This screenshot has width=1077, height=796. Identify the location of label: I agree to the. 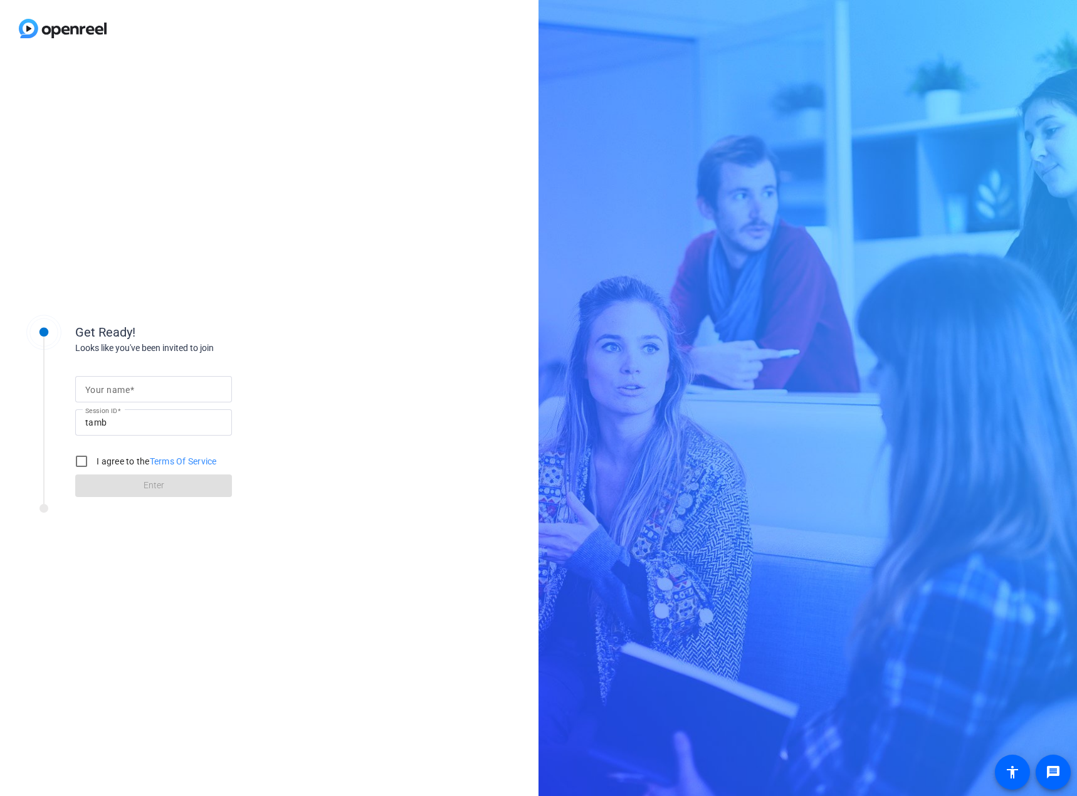
(155, 461).